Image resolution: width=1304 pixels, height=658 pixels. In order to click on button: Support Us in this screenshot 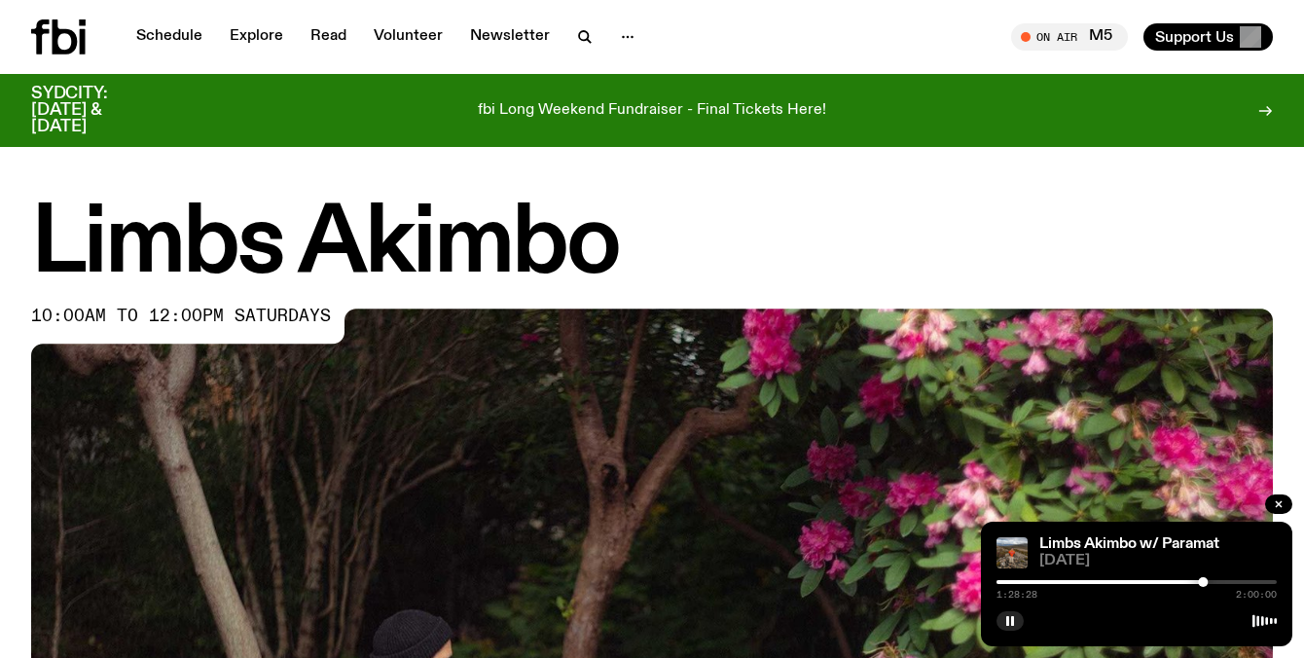, I will do `click(1208, 37)`.